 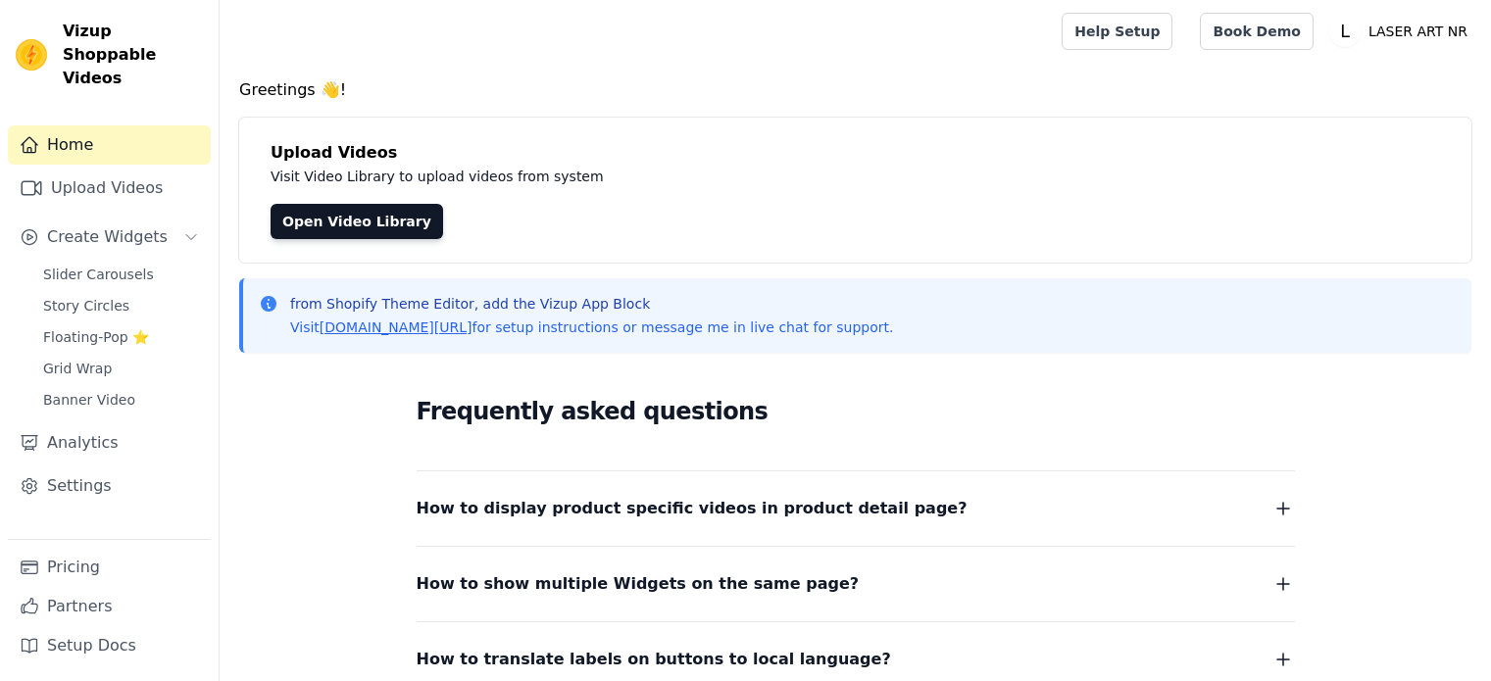 What do you see at coordinates (109, 568) in the screenshot?
I see `a: Pricing` at bounding box center [109, 568].